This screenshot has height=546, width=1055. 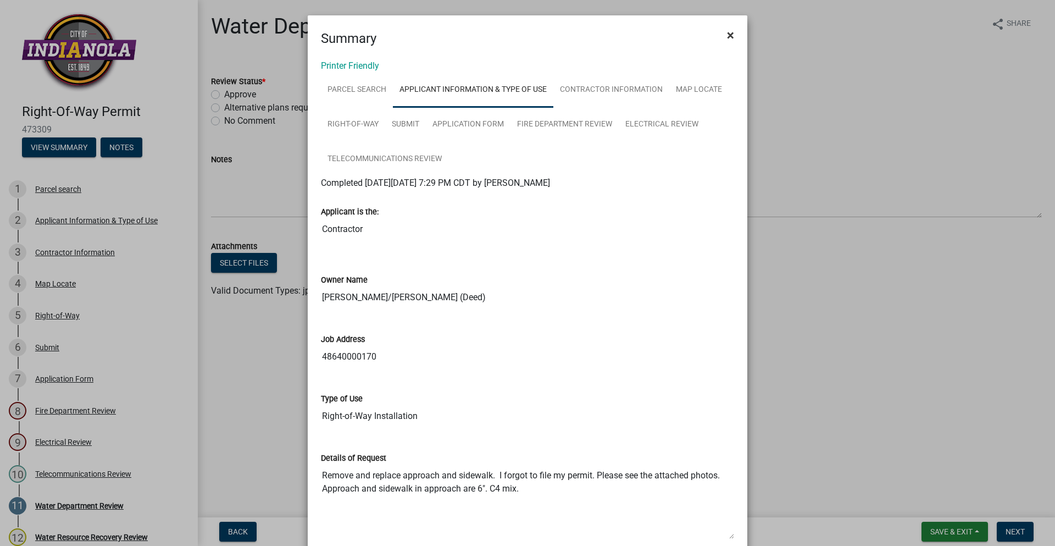 I want to click on textarea: Remove and replace approach and sidewalk. I forgot to file my permit. Please see the attached pho..., so click(x=527, y=502).